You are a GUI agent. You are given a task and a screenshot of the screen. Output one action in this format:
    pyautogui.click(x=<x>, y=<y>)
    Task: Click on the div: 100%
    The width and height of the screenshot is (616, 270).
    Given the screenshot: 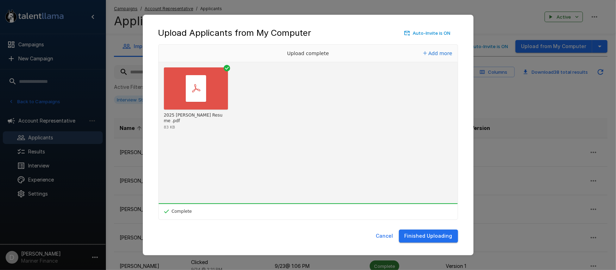 What is the action you would take?
    pyautogui.click(x=308, y=204)
    